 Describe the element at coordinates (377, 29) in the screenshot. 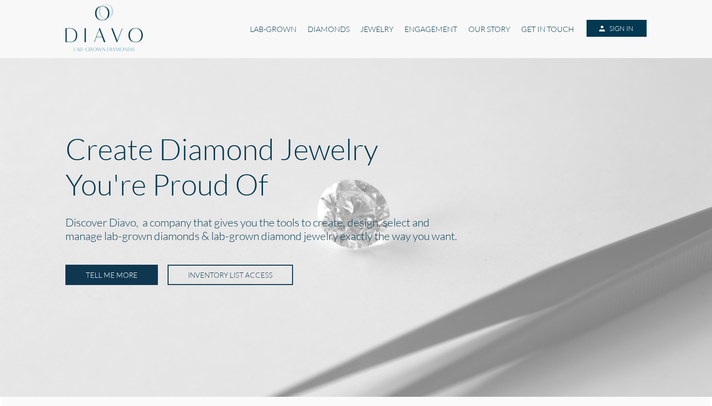

I see `a: JEWELRY` at that location.